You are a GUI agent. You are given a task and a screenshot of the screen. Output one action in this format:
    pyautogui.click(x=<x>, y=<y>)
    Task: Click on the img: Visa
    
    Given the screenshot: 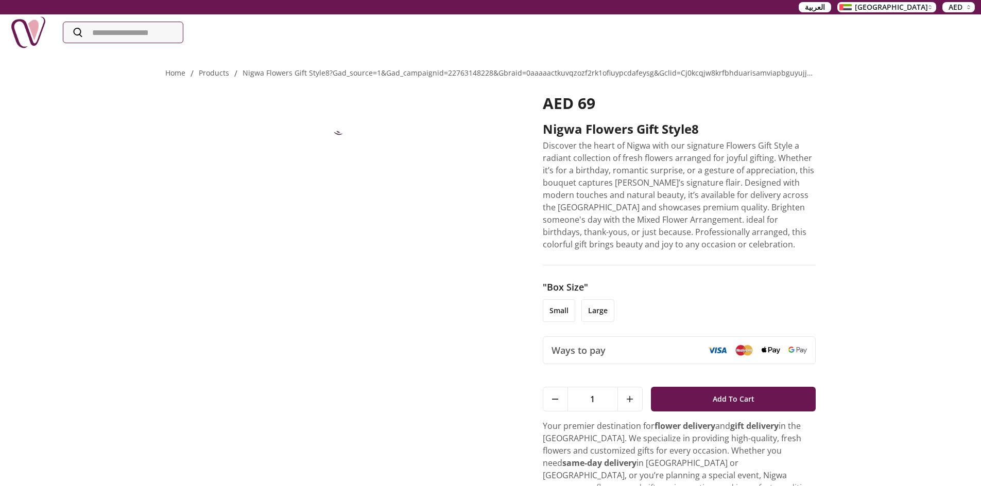 What is the action you would take?
    pyautogui.click(x=717, y=351)
    